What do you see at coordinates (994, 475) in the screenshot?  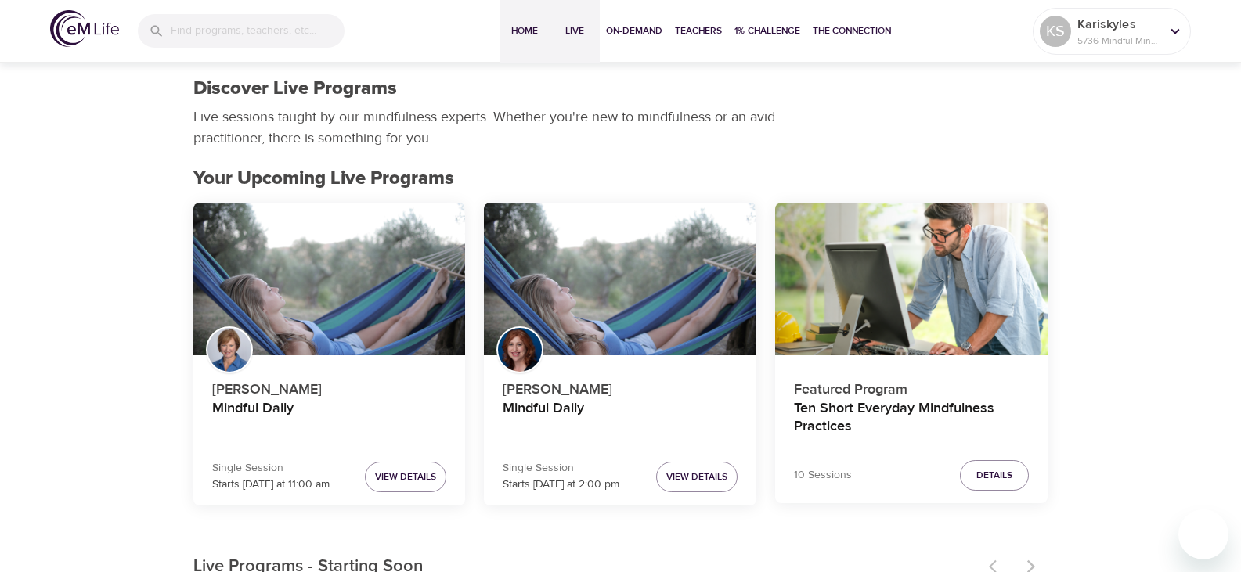 I see `button: Details` at bounding box center [994, 475].